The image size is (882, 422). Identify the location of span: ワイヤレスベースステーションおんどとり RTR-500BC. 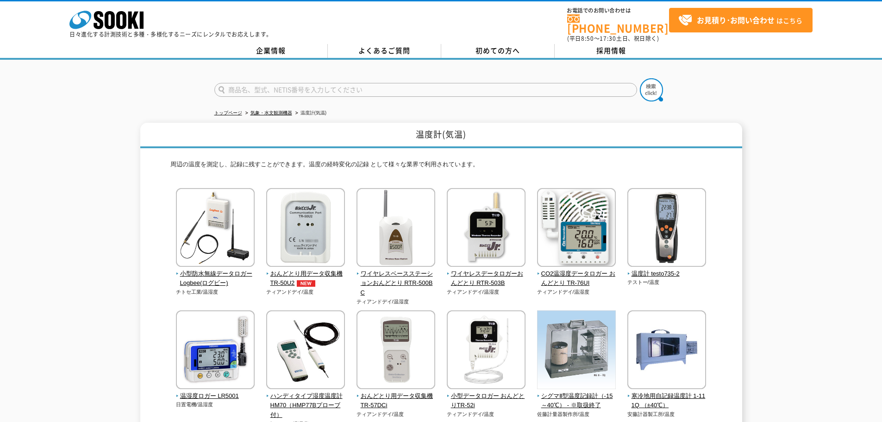
(396, 283).